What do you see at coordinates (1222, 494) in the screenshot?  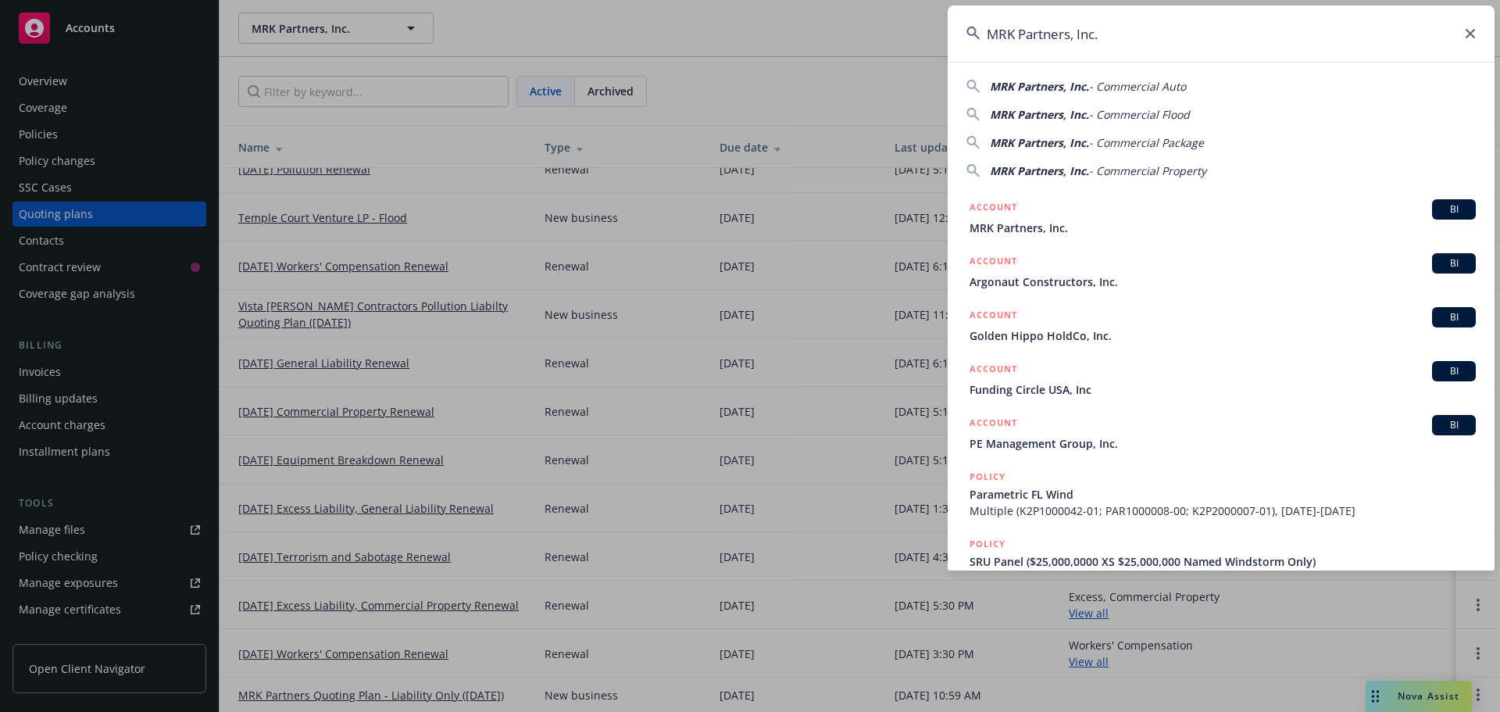 I see `span: Parametric FL Wind` at bounding box center [1222, 494].